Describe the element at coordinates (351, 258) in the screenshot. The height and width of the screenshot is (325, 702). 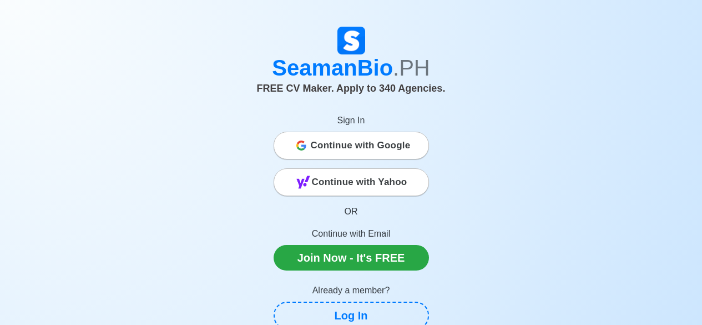
I see `a: Join Now - It's FREE` at that location.